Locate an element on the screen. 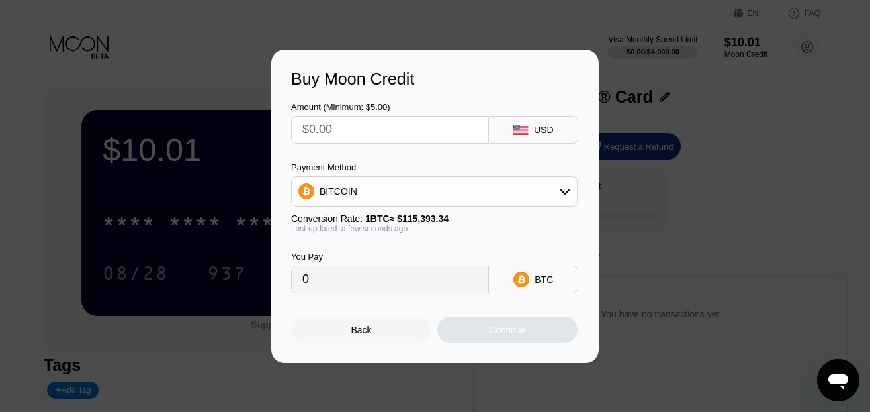  div: USD is located at coordinates (544, 130).